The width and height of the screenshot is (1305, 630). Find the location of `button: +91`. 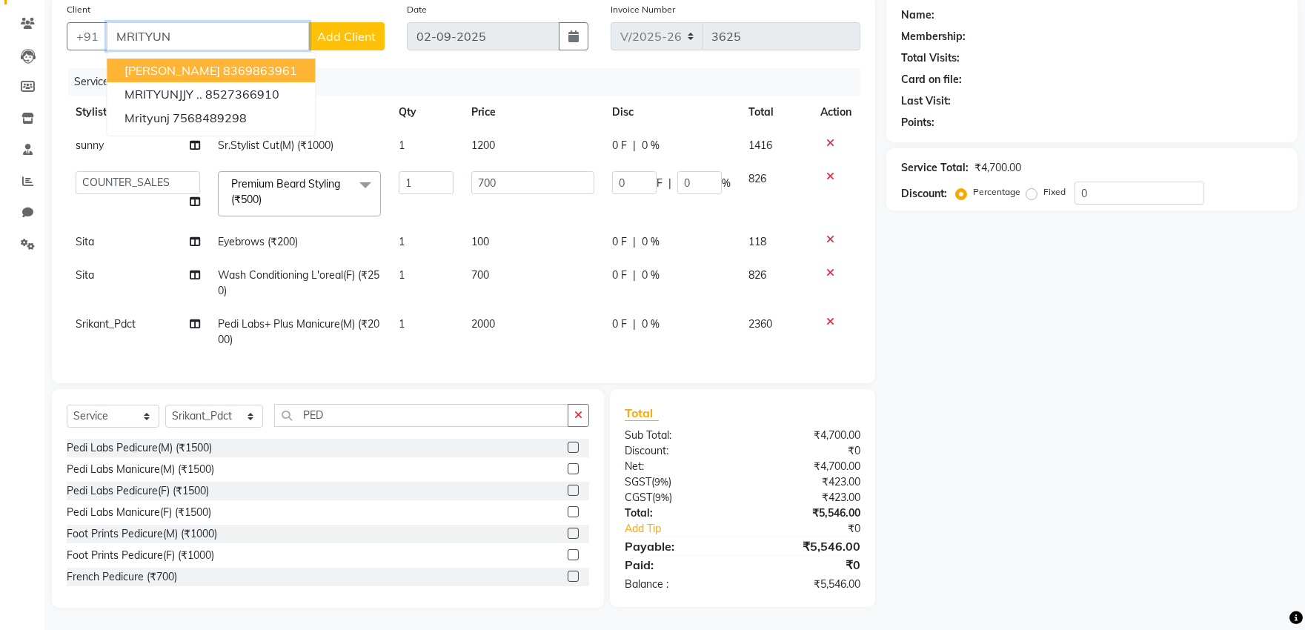

button: +91 is located at coordinates (87, 36).